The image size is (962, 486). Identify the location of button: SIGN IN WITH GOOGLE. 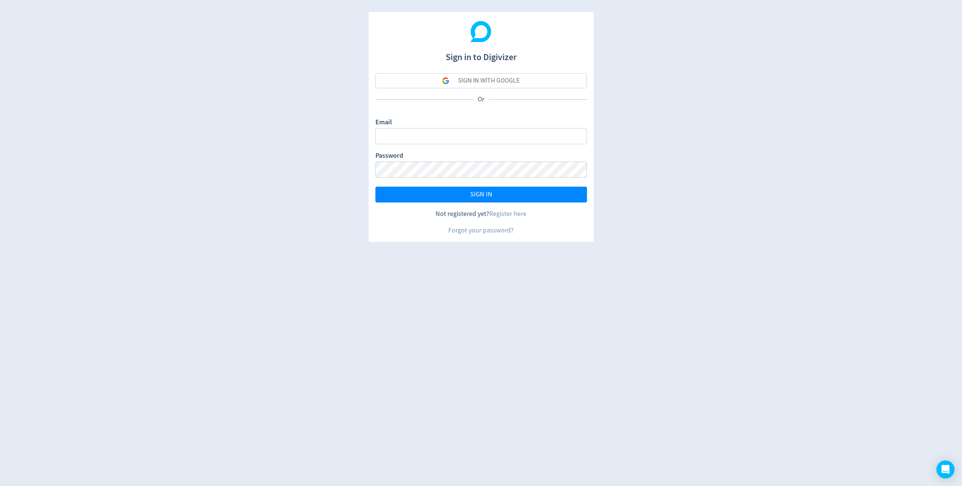
(481, 81).